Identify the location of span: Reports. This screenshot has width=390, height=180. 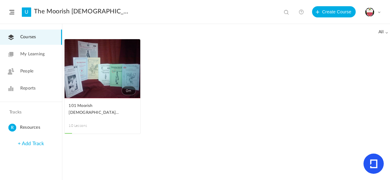
(28, 88).